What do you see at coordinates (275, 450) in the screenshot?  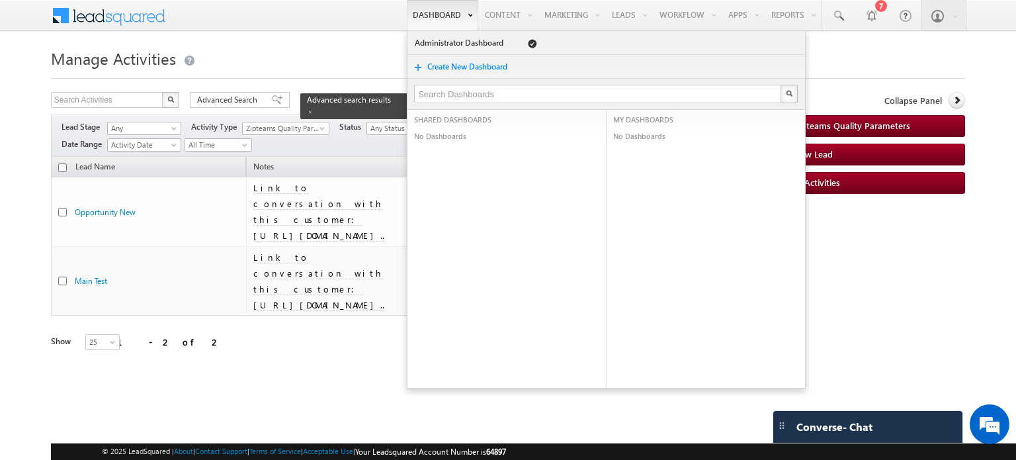 I see `a: Terms of Service` at bounding box center [275, 450].